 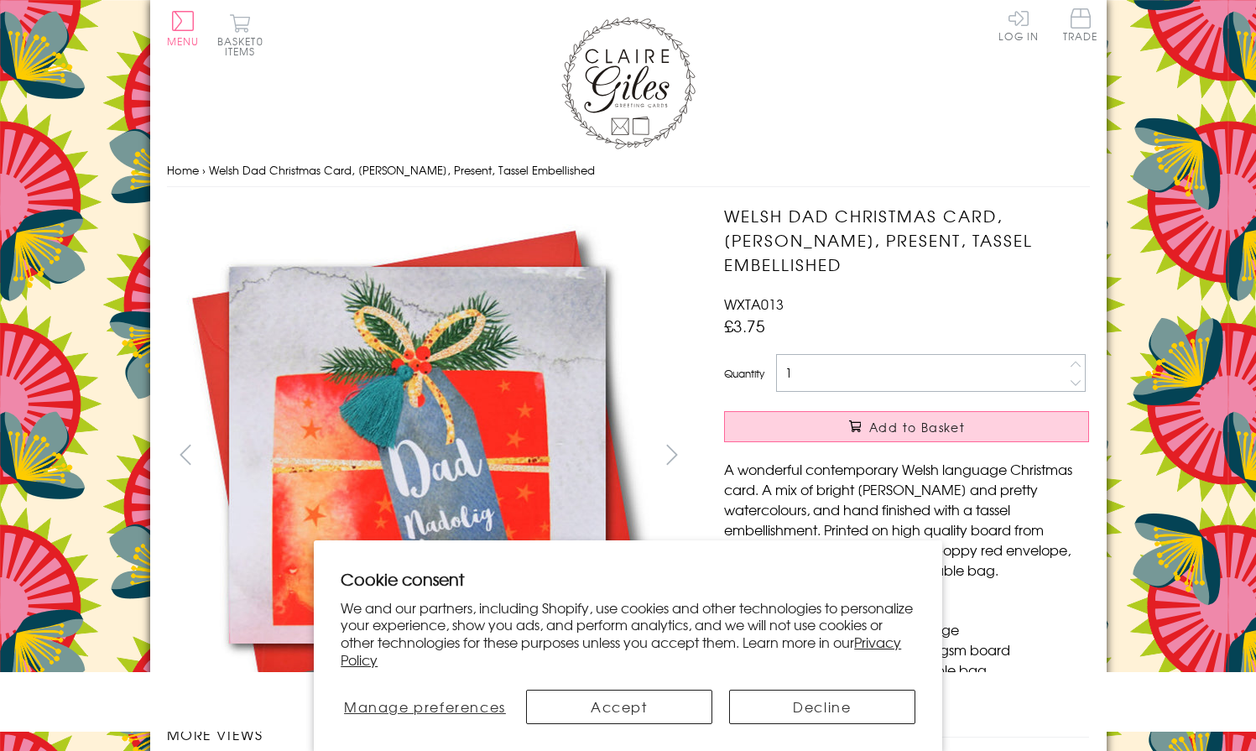 What do you see at coordinates (183, 29) in the screenshot?
I see `button: Menu` at bounding box center [183, 29].